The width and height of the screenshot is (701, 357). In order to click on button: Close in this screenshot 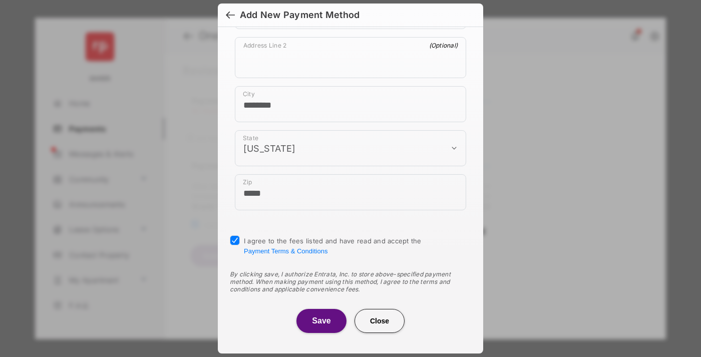, I will do `click(380, 321)`.